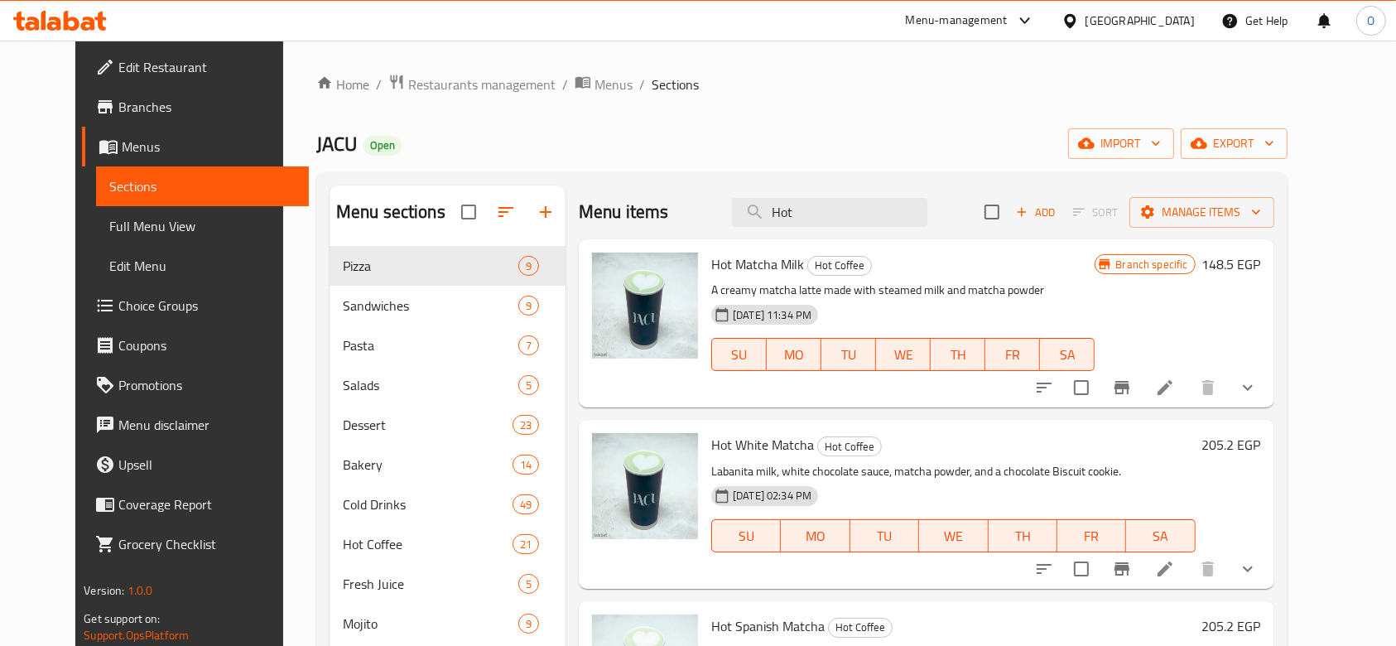 Image resolution: width=1396 pixels, height=646 pixels. Describe the element at coordinates (195, 464) in the screenshot. I see `a: Upsell` at that location.